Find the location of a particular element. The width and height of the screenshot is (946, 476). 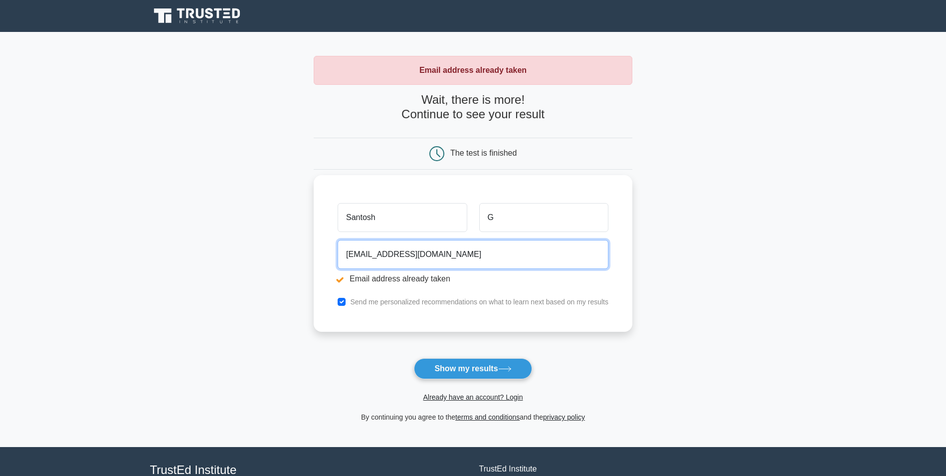

div: The test is finished is located at coordinates (483, 153).